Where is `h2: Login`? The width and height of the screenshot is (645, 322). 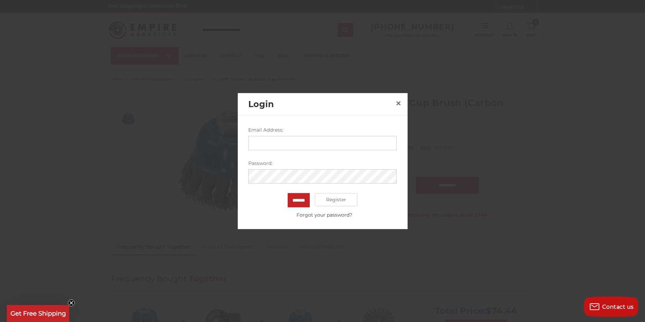
h2: Login is located at coordinates (321, 104).